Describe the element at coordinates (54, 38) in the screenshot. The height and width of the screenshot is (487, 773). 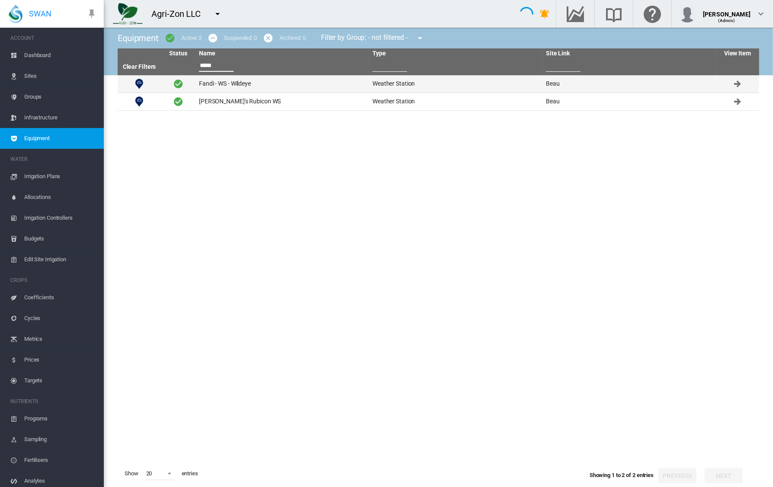
I see `span: ACCOUNT` at that location.